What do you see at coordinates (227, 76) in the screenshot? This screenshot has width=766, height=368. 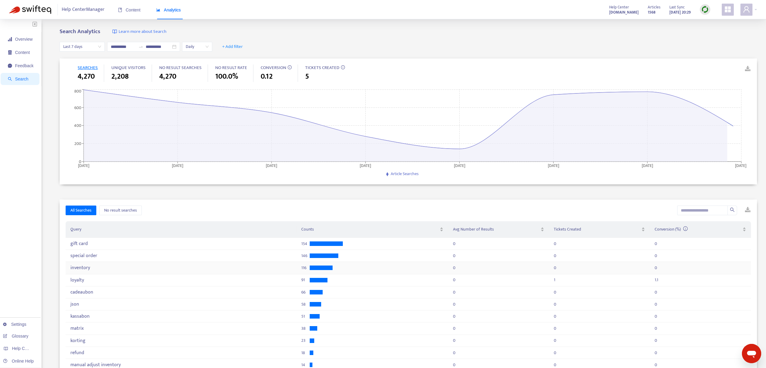 I see `span: 100.0%` at bounding box center [227, 76].